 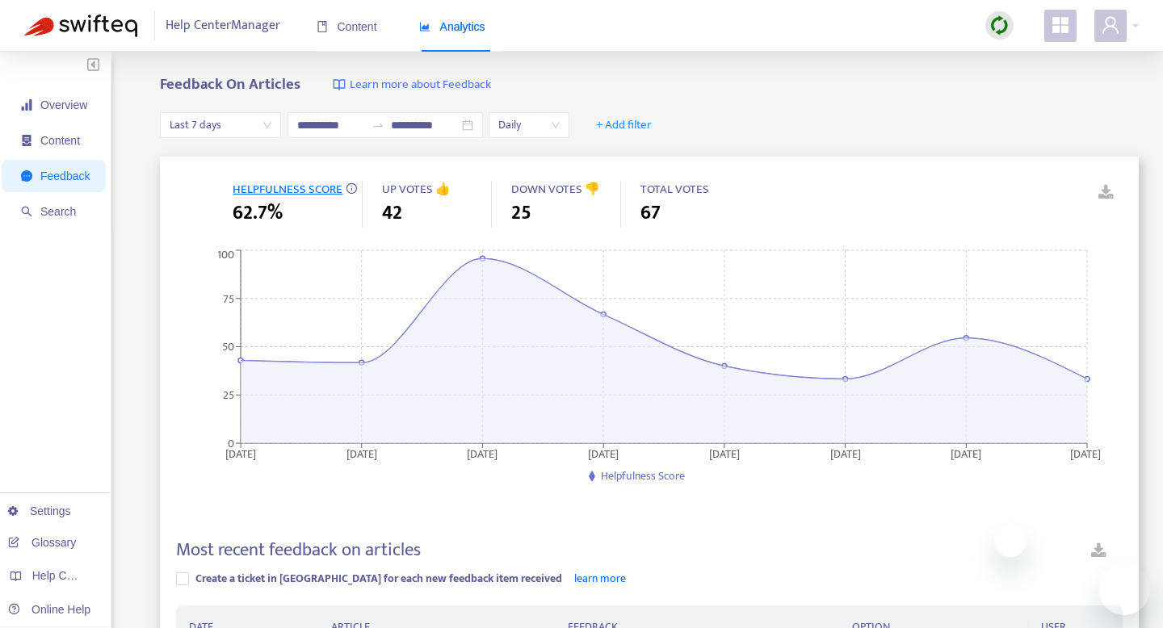 I want to click on span: container, so click(x=27, y=140).